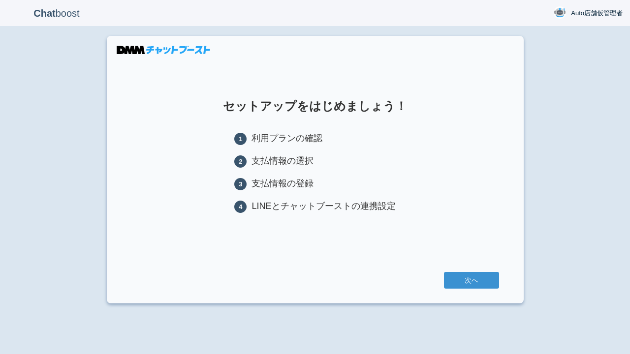  I want to click on li: 支払情報の登録, so click(314, 184).